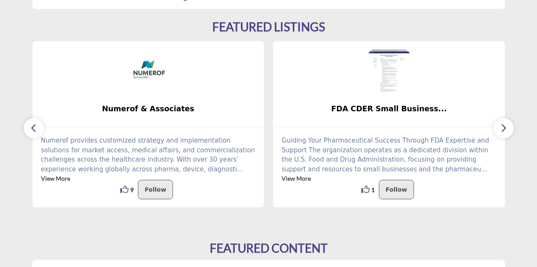  What do you see at coordinates (269, 27) in the screenshot?
I see `h2: FEATURED LISTINGS` at bounding box center [269, 27].